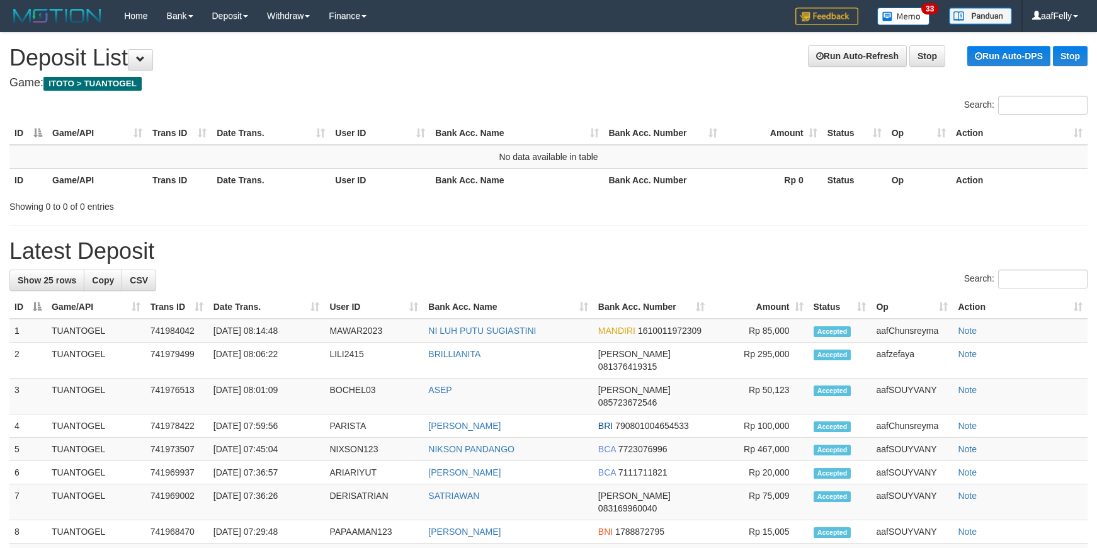 This screenshot has width=1097, height=548. What do you see at coordinates (759, 502) in the screenshot?
I see `td: Rp 75,009` at bounding box center [759, 502].